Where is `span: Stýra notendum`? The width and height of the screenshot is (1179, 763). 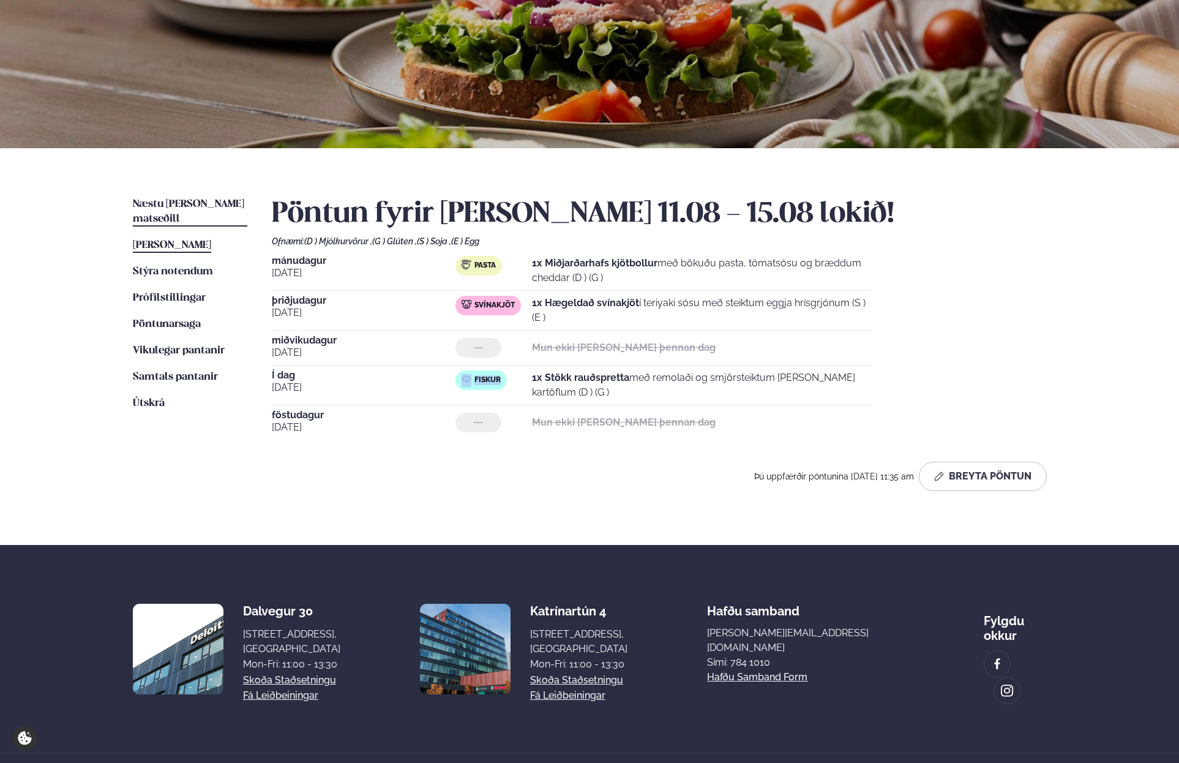
span: Stýra notendum is located at coordinates (173, 271).